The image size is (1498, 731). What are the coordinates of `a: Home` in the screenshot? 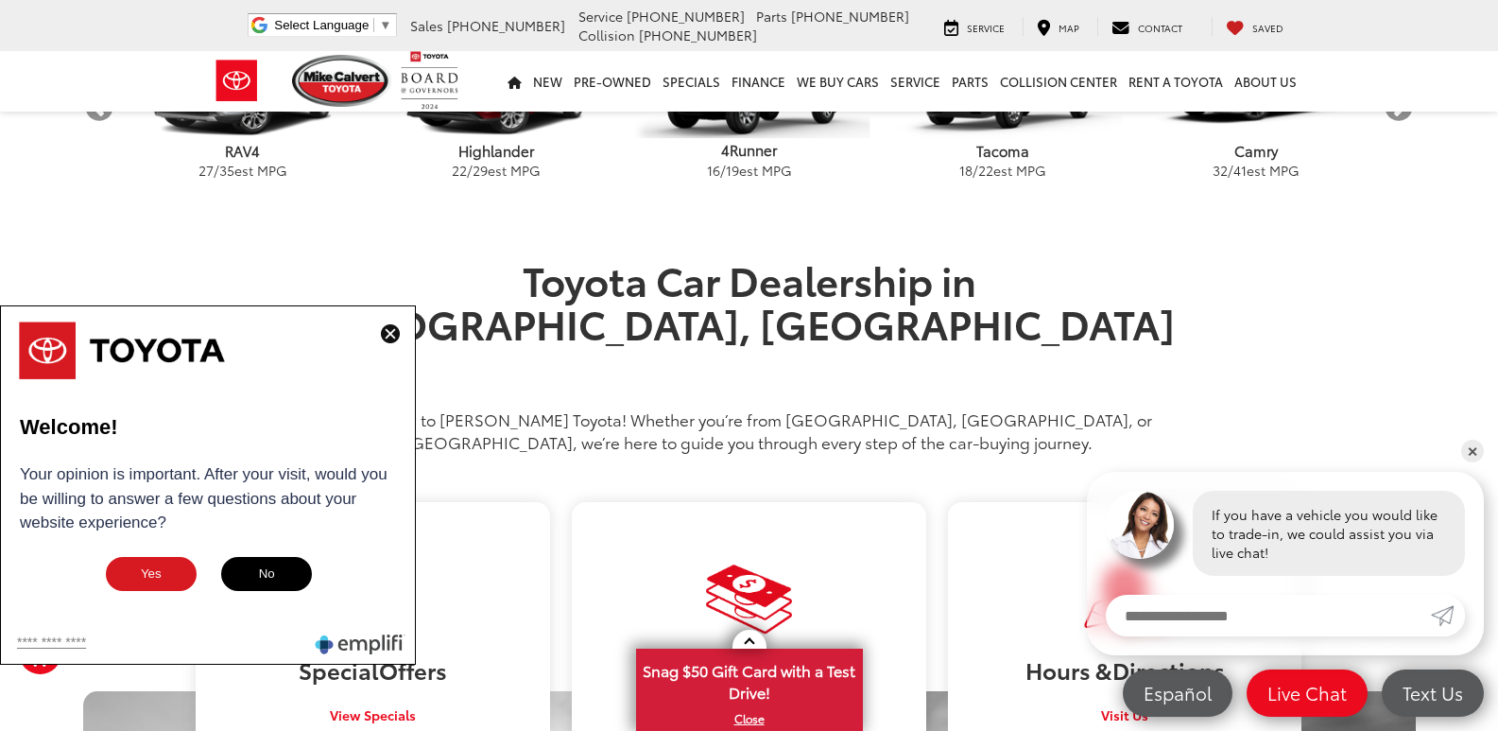 It's located at (514, 81).